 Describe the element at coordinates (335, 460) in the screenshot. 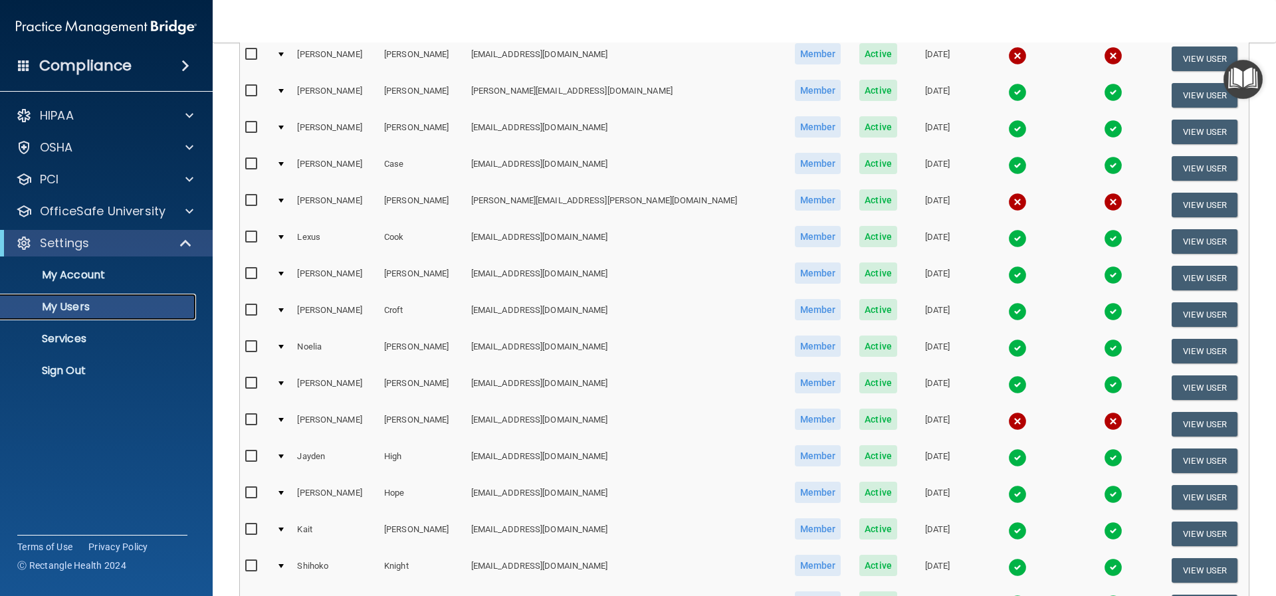

I see `td: Jayden` at that location.